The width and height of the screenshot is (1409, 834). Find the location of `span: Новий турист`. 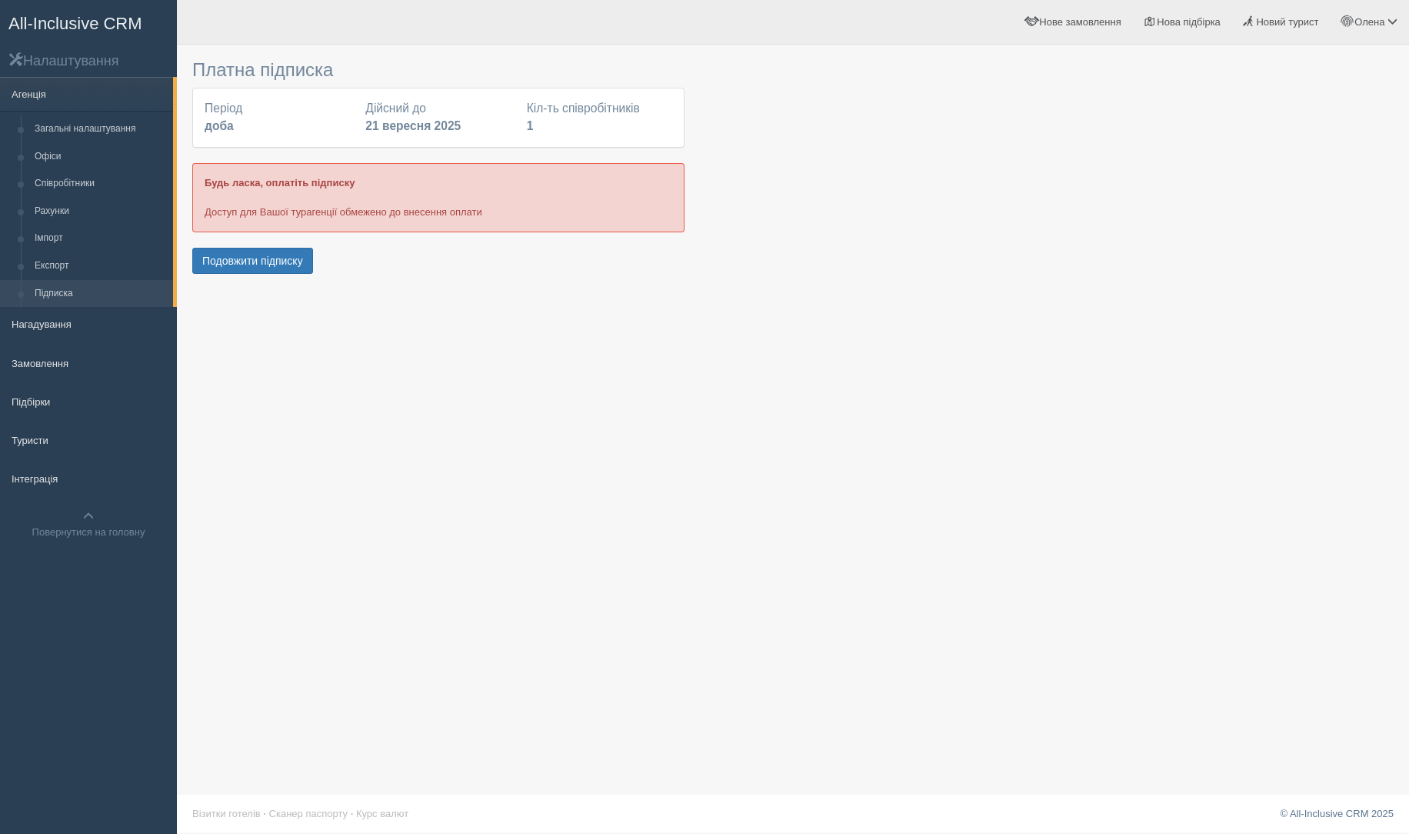

span: Новий турист is located at coordinates (1287, 22).